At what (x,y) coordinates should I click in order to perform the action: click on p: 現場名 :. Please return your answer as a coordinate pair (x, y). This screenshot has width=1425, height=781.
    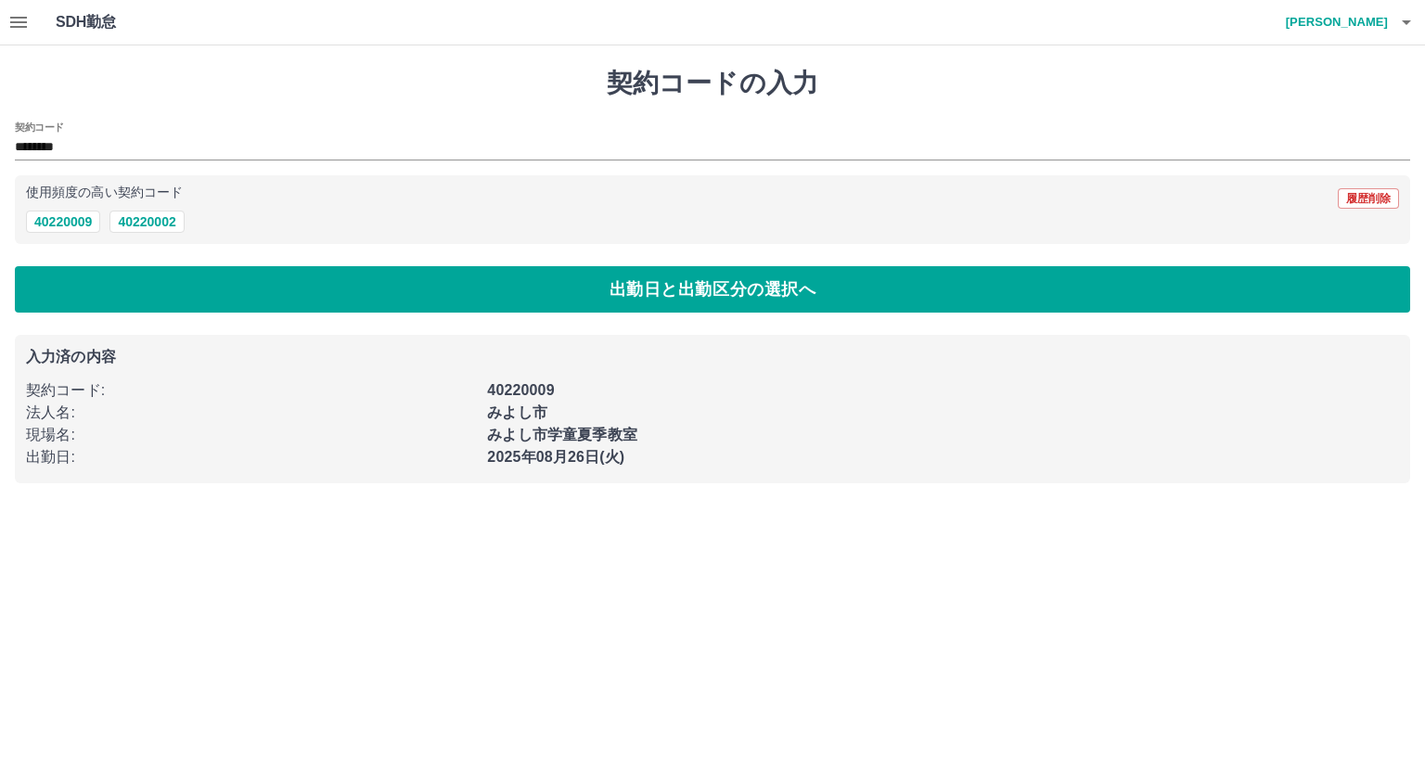
    Looking at the image, I should click on (251, 435).